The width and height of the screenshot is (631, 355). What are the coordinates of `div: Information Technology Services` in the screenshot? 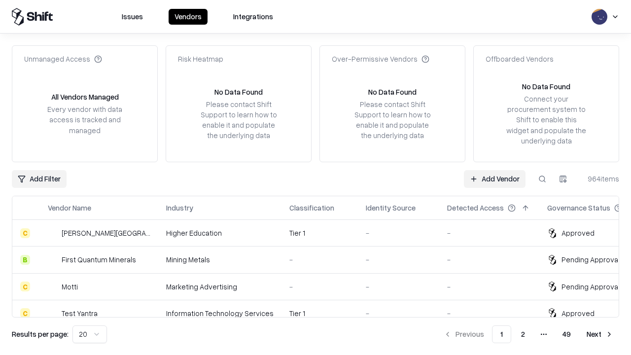 It's located at (220, 313).